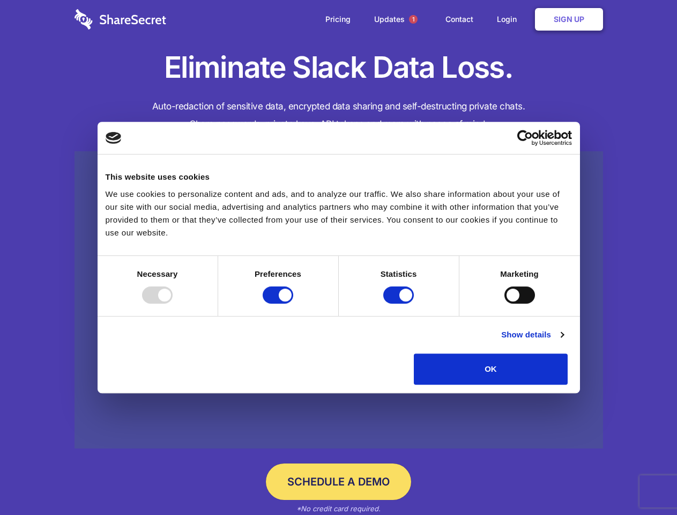  What do you see at coordinates (278, 274) in the screenshot?
I see `strong: Preferences` at bounding box center [278, 274].